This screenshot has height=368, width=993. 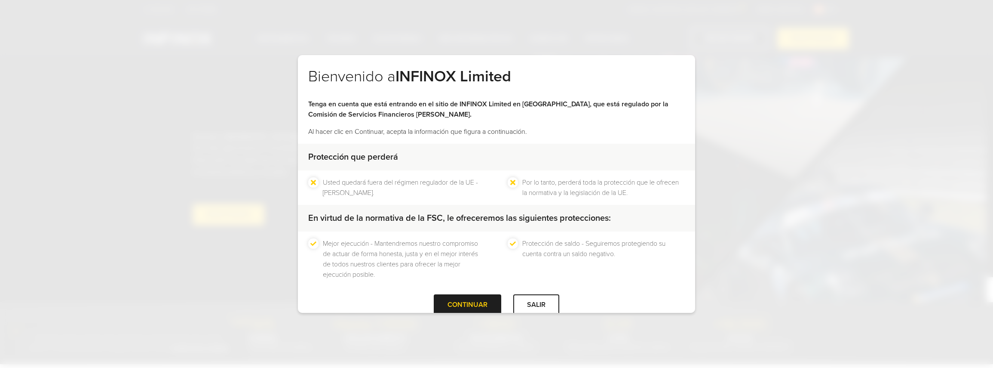 What do you see at coordinates (353, 157) in the screenshot?
I see `strong: Protección que perderá` at bounding box center [353, 157].